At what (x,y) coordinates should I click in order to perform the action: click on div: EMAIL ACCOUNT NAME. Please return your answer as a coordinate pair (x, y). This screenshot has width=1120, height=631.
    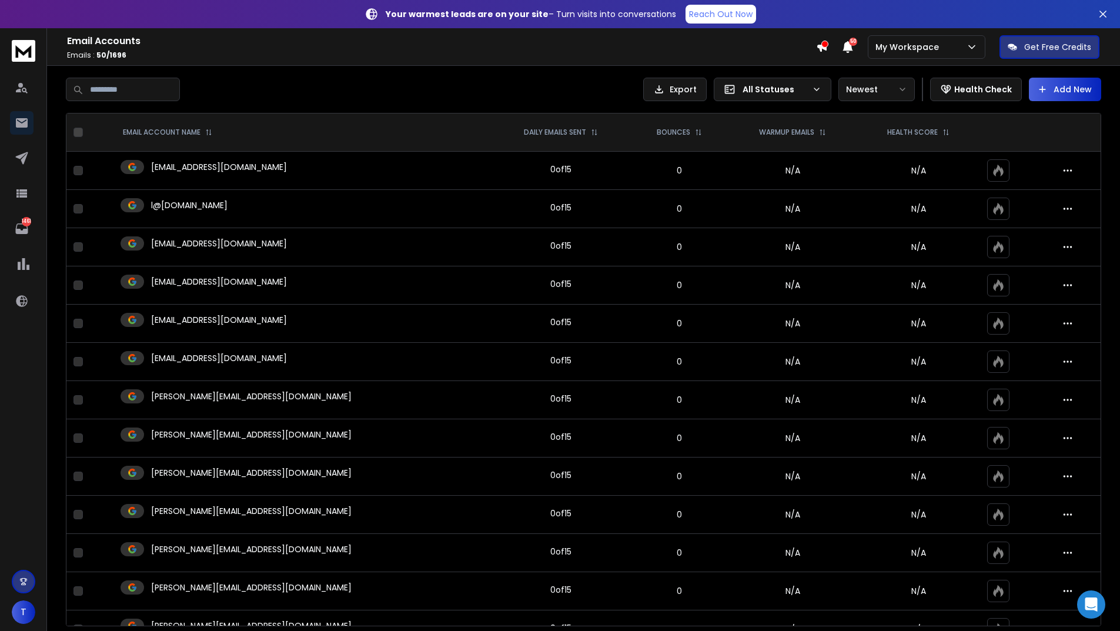
    Looking at the image, I should click on (168, 132).